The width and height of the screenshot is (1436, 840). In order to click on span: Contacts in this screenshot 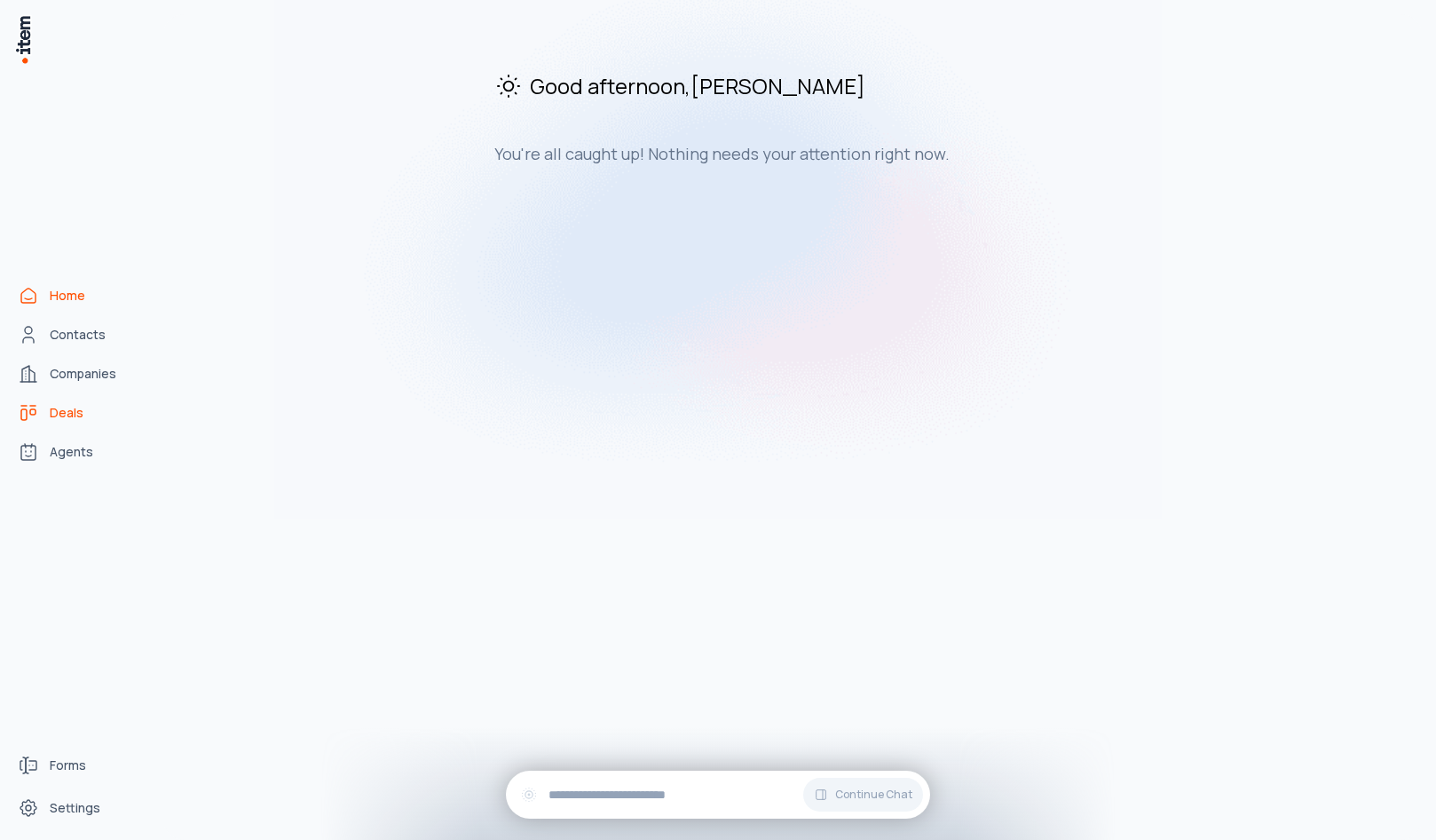, I will do `click(77, 334)`.